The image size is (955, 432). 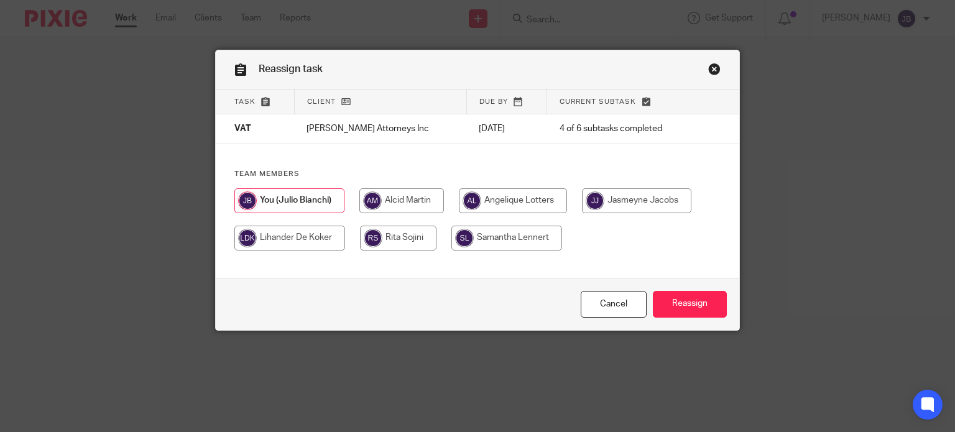 I want to click on span: Reassign task, so click(x=290, y=69).